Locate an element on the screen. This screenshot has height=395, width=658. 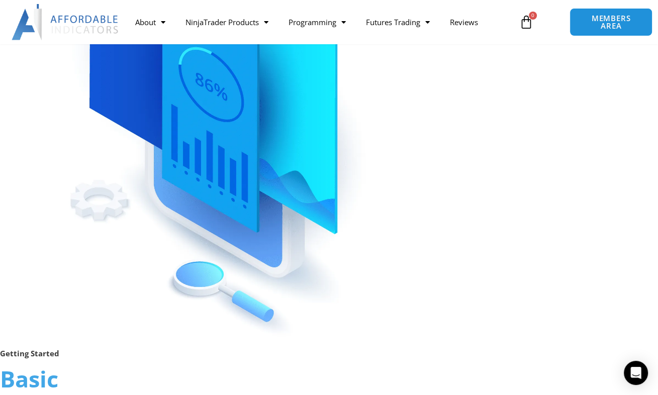
a: NinjaTrader Products is located at coordinates (227, 22).